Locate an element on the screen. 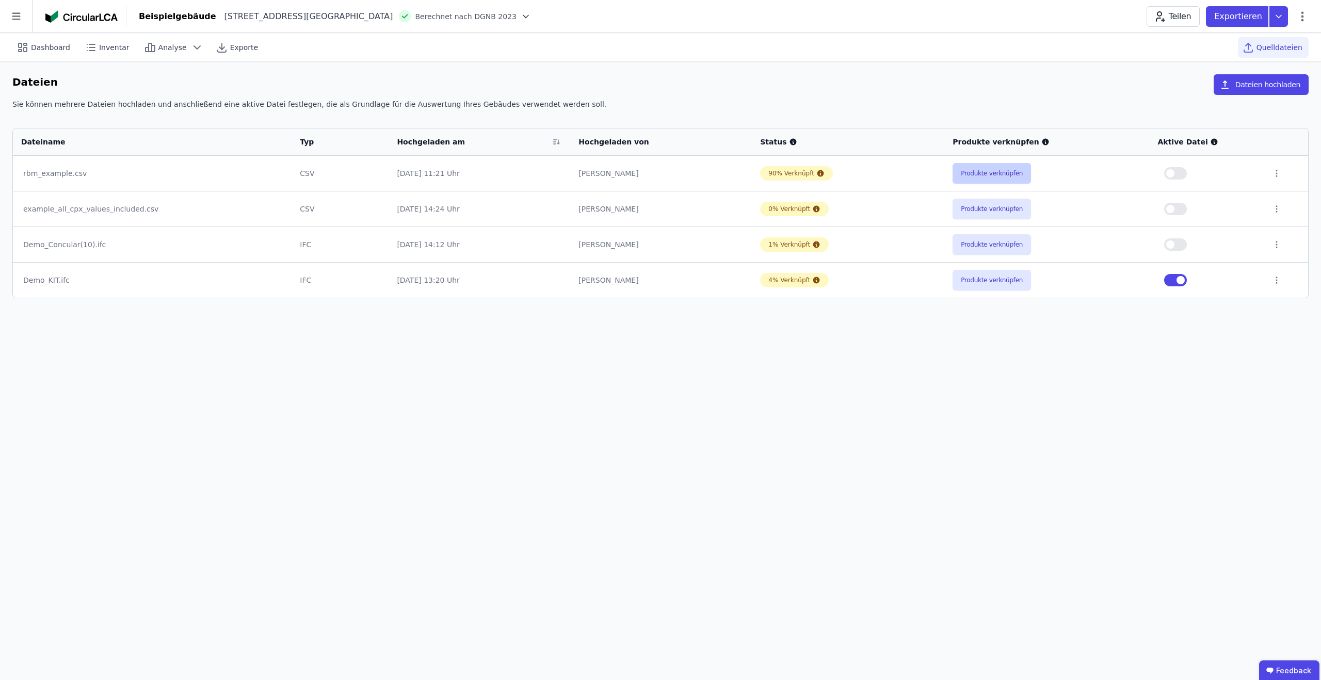 The width and height of the screenshot is (1321, 680). div: Dateiname is located at coordinates (146, 142).